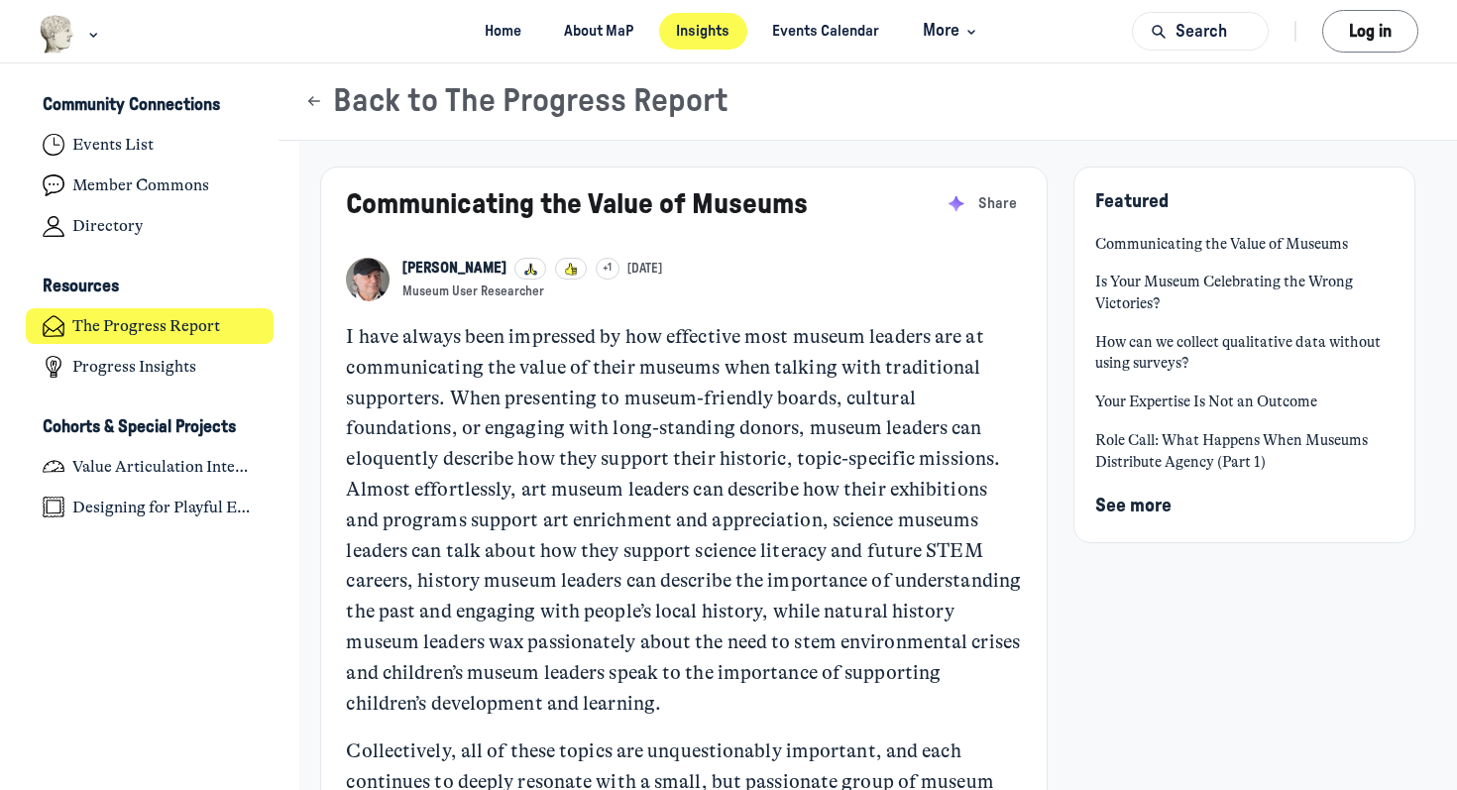 Image resolution: width=1457 pixels, height=790 pixels. I want to click on button: Community ConnectionsCollapse space, so click(150, 106).